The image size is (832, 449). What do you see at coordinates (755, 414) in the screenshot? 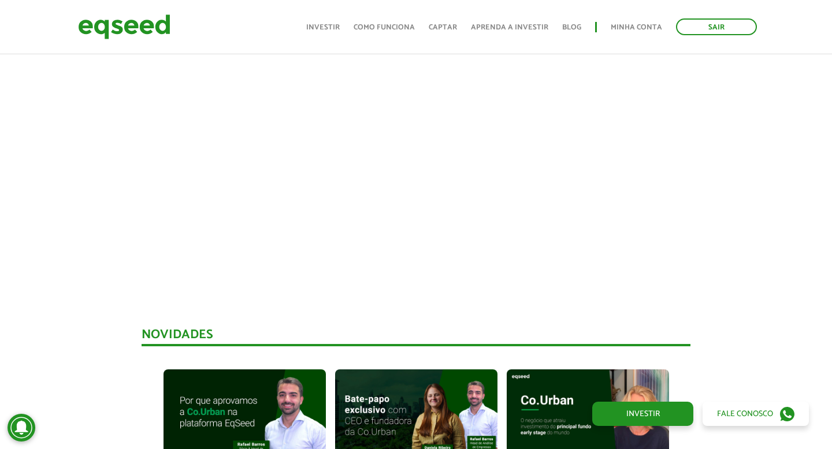
I see `a: Fale conosco` at bounding box center [755, 414].